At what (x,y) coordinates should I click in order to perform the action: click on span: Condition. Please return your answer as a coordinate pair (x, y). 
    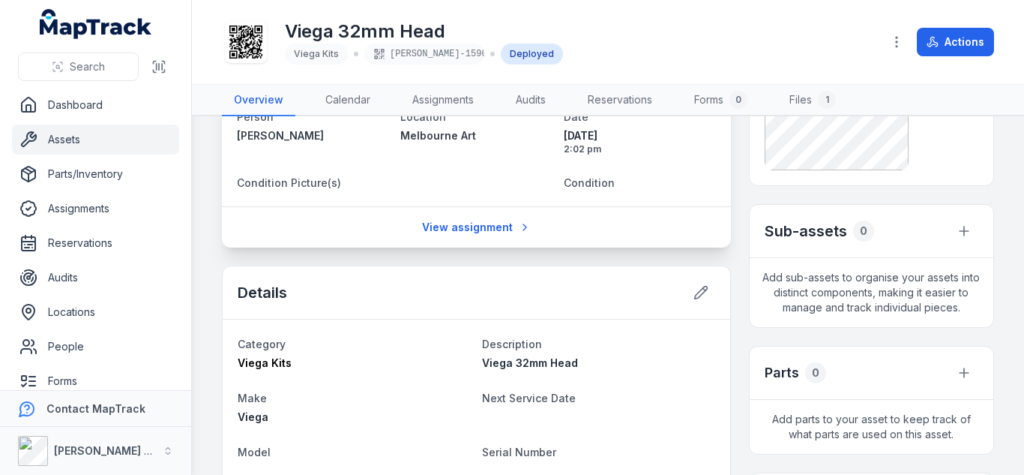
    Looking at the image, I should click on (589, 182).